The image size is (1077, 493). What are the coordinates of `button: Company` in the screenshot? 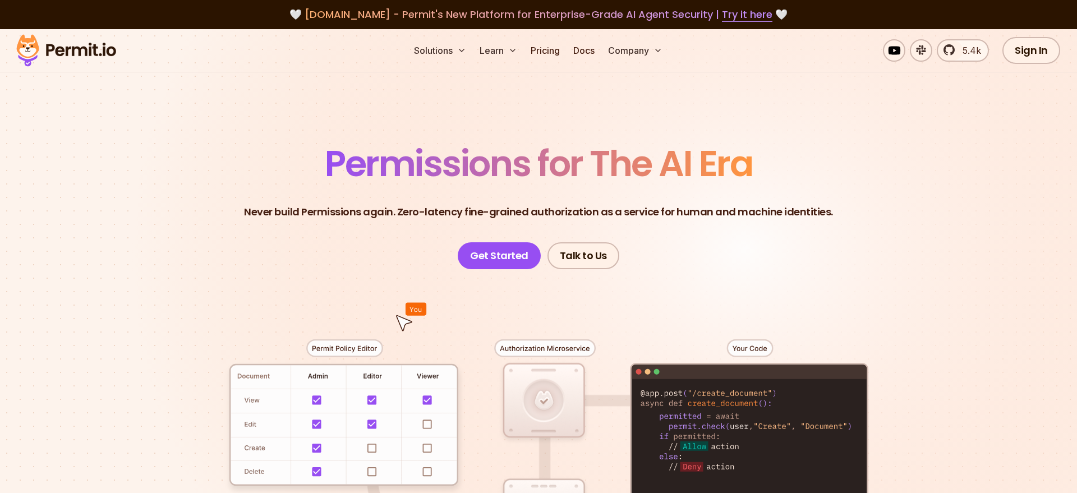 It's located at (635, 51).